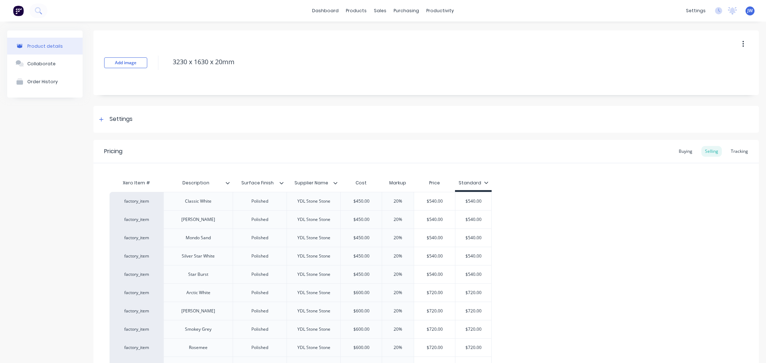 The height and width of the screenshot is (363, 766). I want to click on div: Order History, so click(42, 82).